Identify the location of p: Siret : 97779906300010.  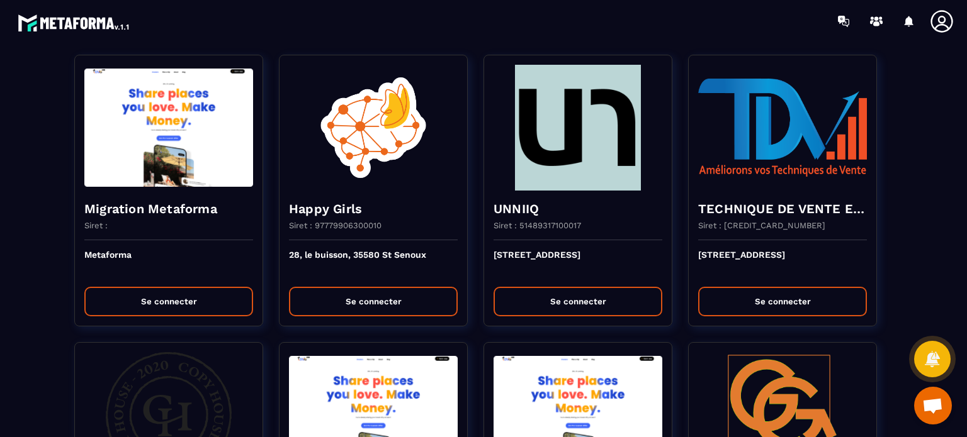
(335, 225).